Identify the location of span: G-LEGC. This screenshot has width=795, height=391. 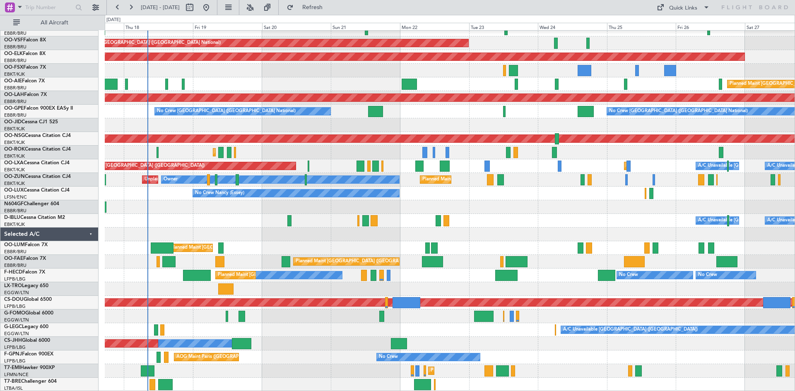
(13, 327).